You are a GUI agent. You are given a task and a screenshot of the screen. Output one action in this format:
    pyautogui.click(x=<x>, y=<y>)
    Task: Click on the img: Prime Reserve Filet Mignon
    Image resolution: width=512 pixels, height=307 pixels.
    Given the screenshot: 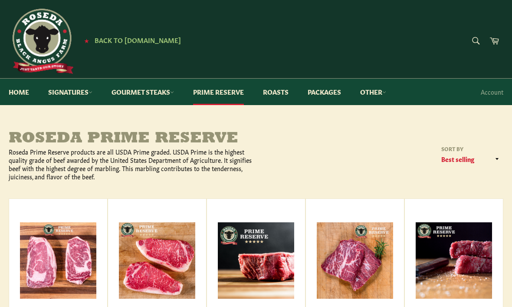 What is the action you would take?
    pyautogui.click(x=256, y=260)
    